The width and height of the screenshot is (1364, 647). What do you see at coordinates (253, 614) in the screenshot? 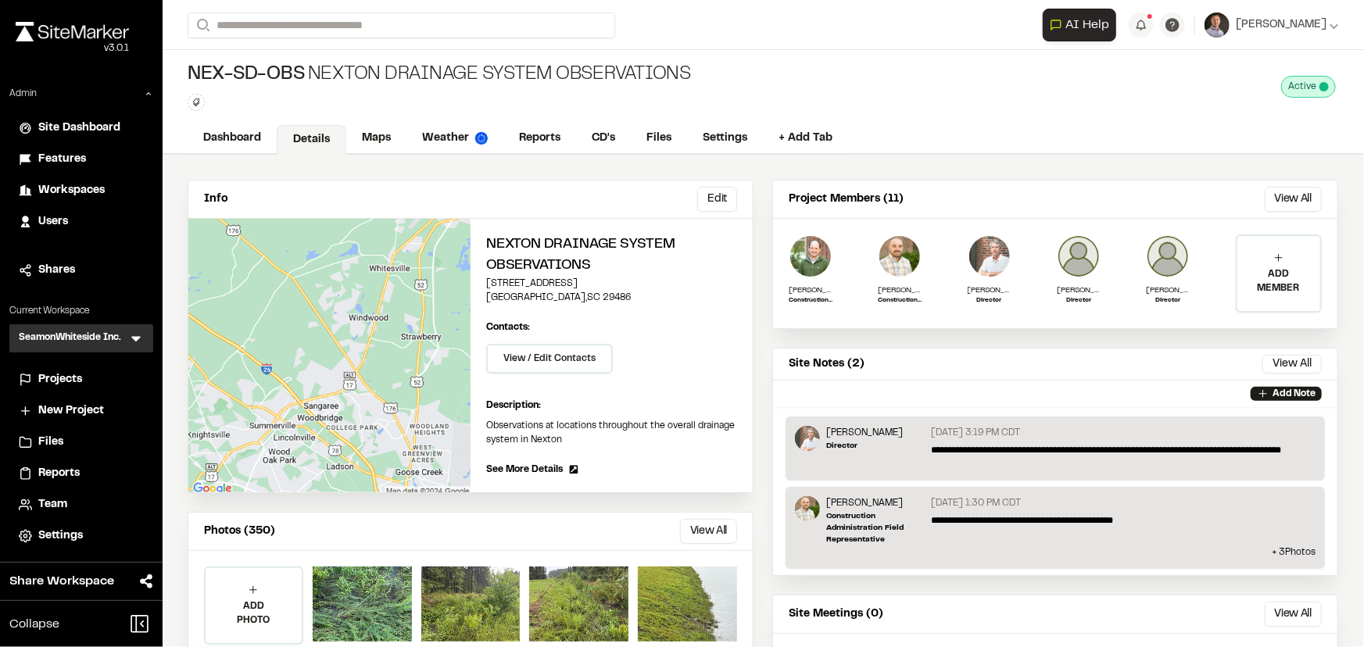
I see `p: ADD PHOTO` at bounding box center [253, 614].